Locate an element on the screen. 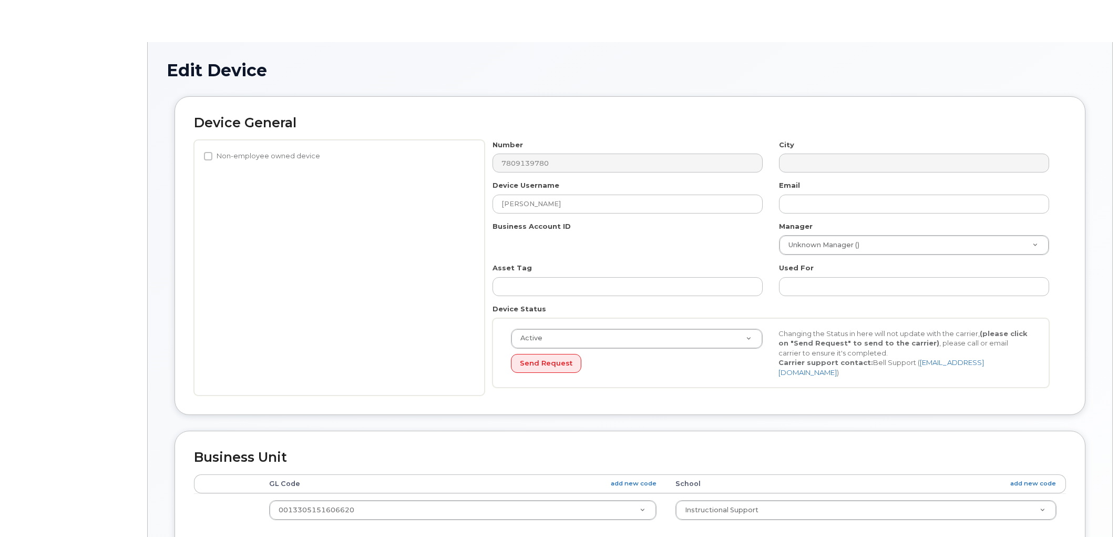 This screenshot has height=537, width=1118. h2: Device General is located at coordinates (630, 123).